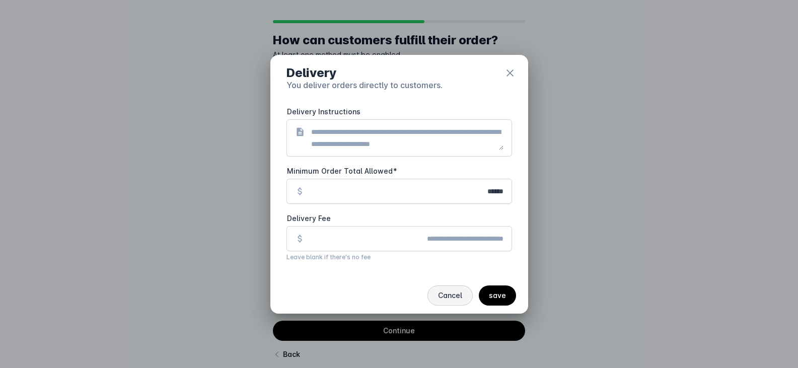 Image resolution: width=798 pixels, height=368 pixels. Describe the element at coordinates (399, 85) in the screenshot. I see `p: You deliver orders directly to customers.` at that location.